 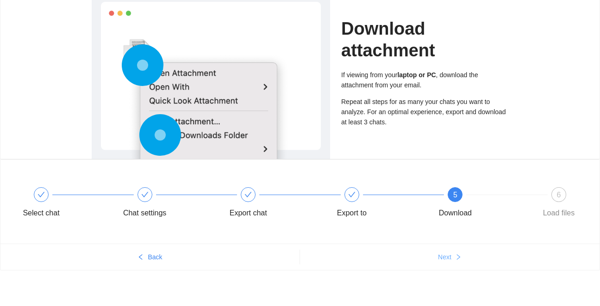 I want to click on span: 6, so click(x=558, y=195).